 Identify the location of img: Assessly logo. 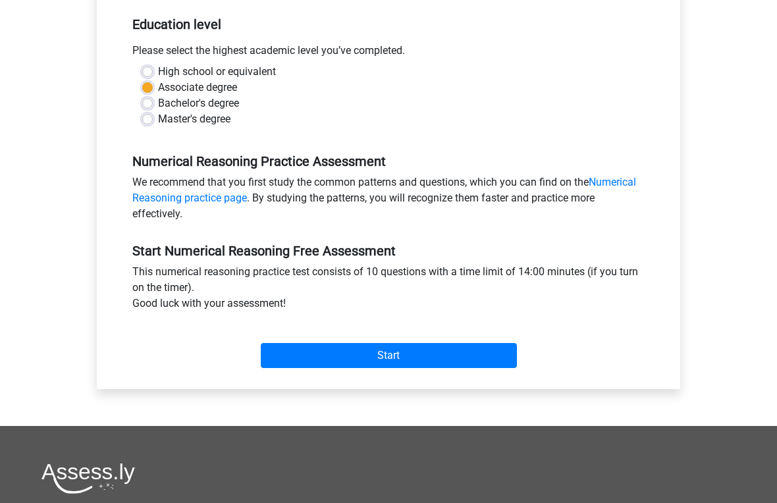
(88, 478).